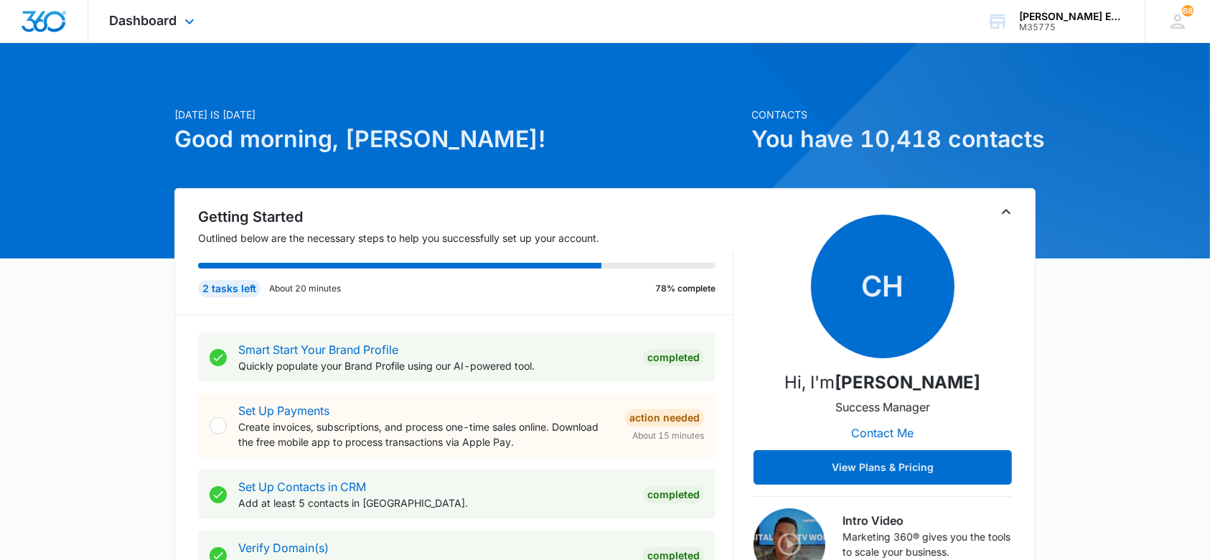 The image size is (1210, 560). I want to click on span: Dashboard, so click(144, 20).